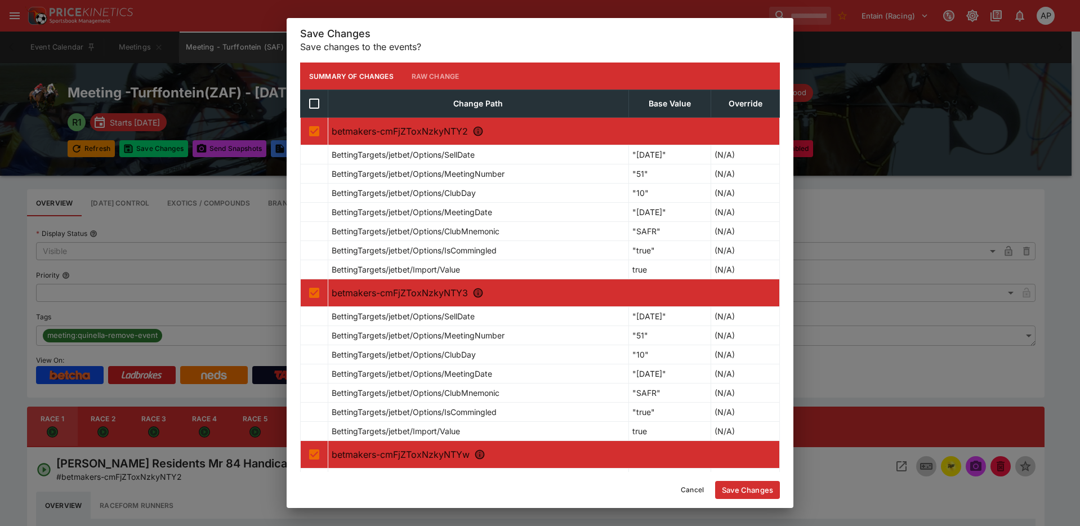  What do you see at coordinates (351, 76) in the screenshot?
I see `button: Summary of Changes` at bounding box center [351, 76].